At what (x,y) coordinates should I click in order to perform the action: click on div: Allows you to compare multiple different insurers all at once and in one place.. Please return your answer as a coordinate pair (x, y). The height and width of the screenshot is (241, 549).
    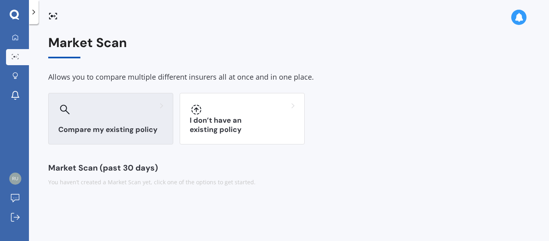
    Looking at the image, I should click on (289, 77).